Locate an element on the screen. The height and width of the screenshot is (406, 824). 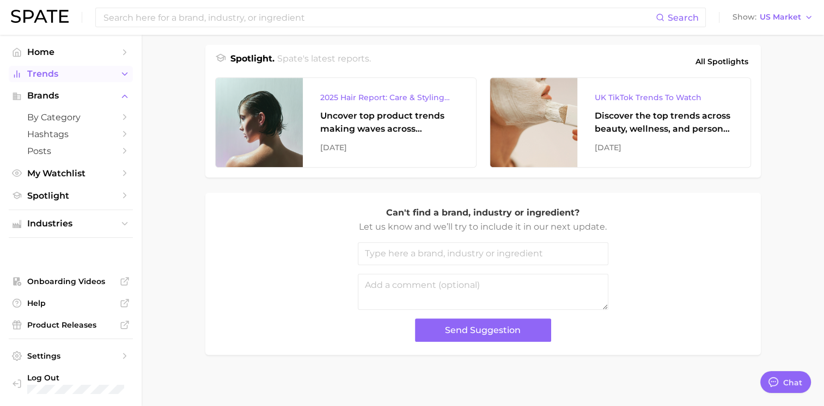
a: Help is located at coordinates (71, 303).